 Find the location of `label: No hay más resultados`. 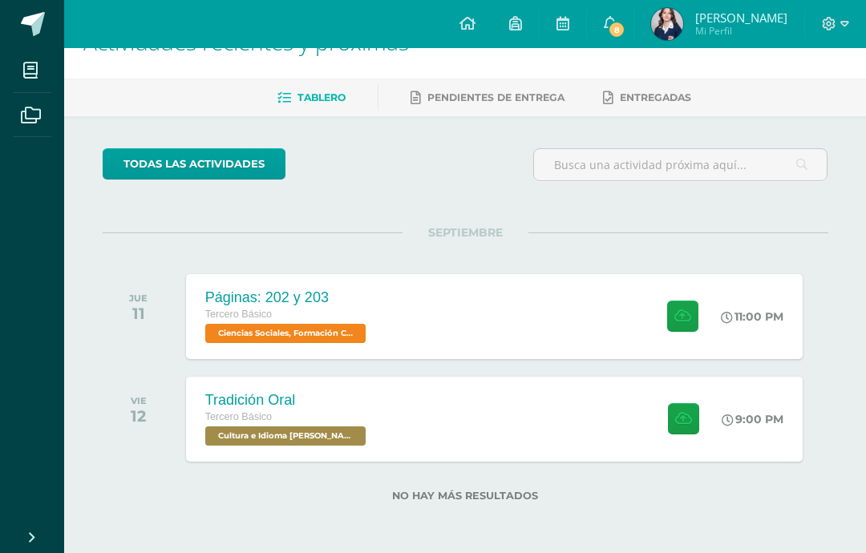

label: No hay más resultados is located at coordinates (465, 496).